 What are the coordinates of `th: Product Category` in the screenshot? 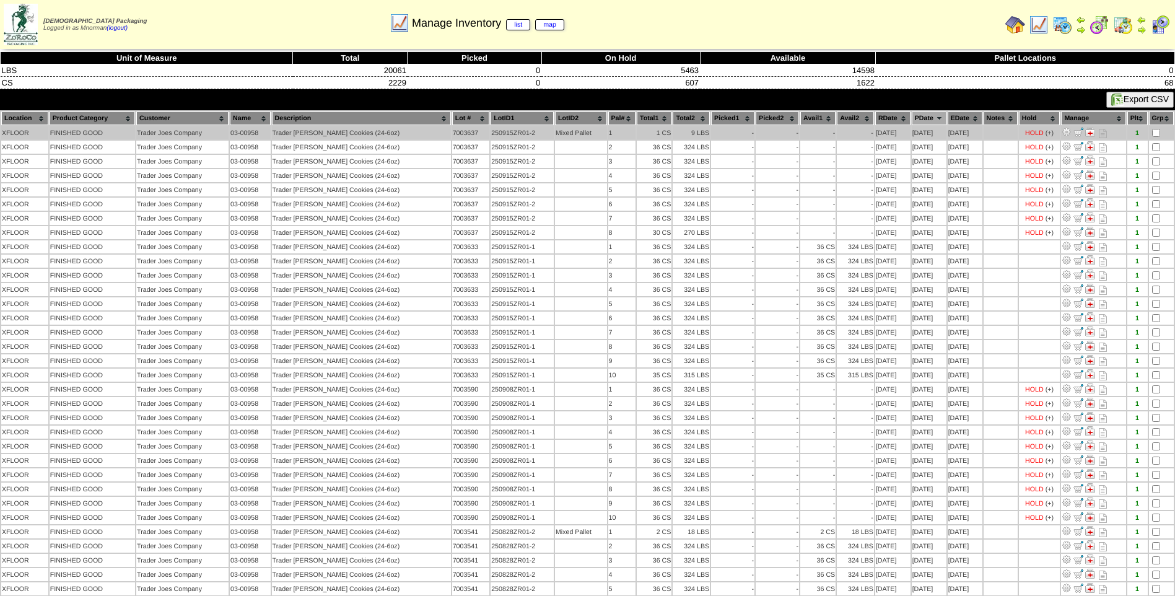 It's located at (92, 118).